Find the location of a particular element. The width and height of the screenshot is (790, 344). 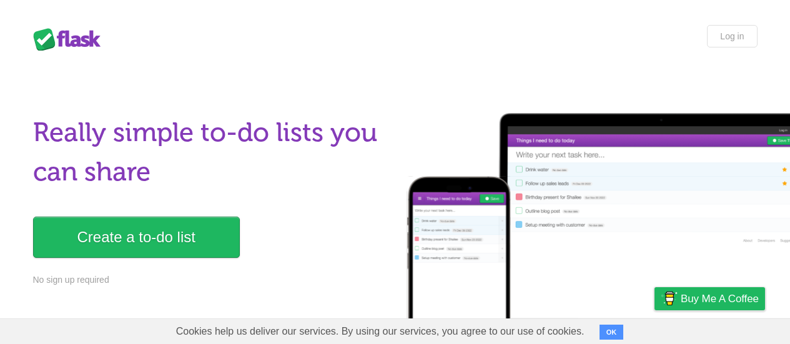

a: Buy me a coffee is located at coordinates (710, 299).